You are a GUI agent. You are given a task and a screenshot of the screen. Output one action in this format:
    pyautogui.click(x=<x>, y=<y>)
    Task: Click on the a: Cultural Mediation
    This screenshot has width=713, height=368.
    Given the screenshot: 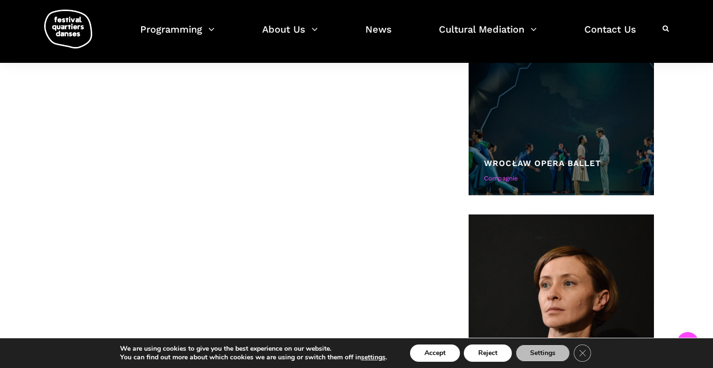 What is the action you would take?
    pyautogui.click(x=488, y=35)
    